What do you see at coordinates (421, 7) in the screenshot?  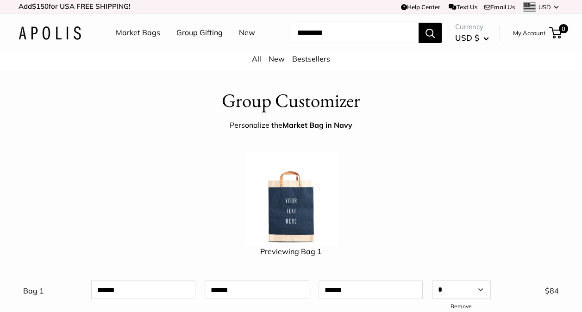 I see `a: Help Center` at bounding box center [421, 7].